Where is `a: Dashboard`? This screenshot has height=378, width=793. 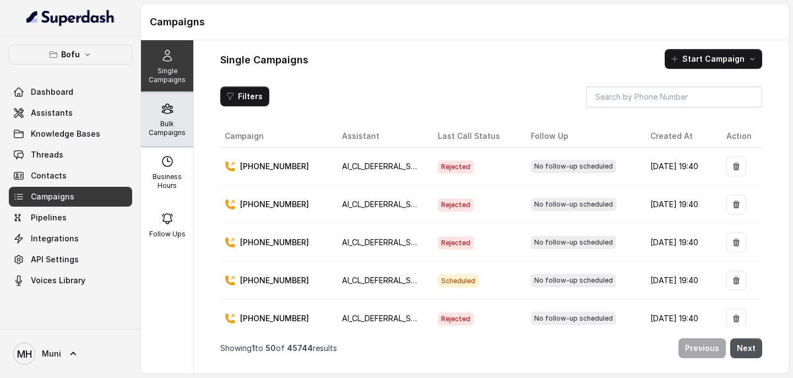
a: Dashboard is located at coordinates (70, 92).